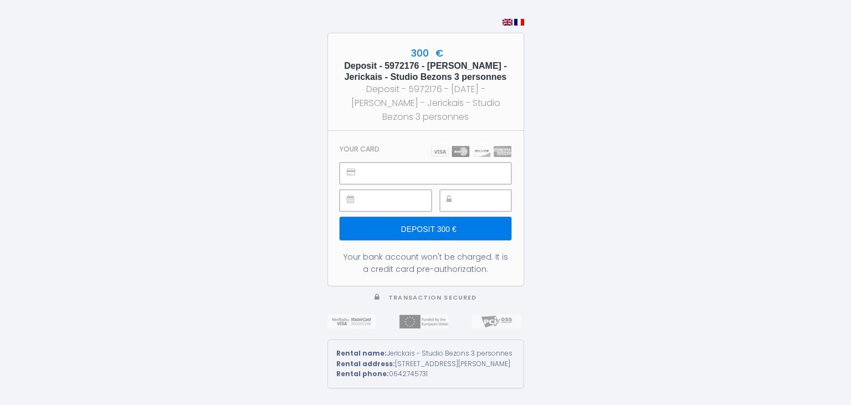 Image resolution: width=851 pixels, height=405 pixels. I want to click on h3: Your card, so click(360, 149).